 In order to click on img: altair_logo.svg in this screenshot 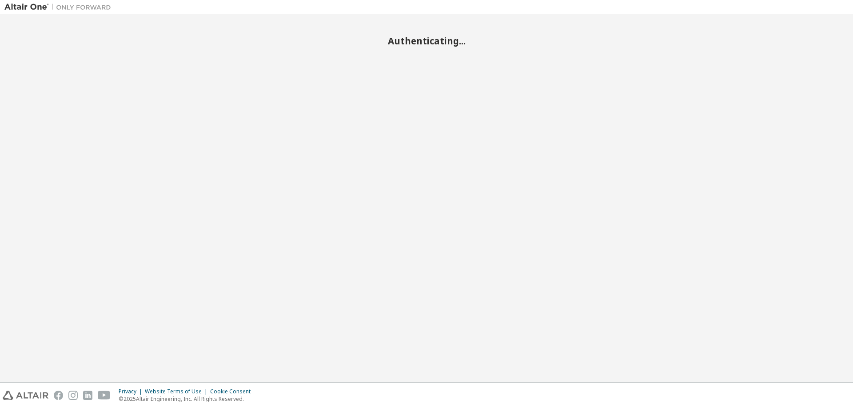, I will do `click(25, 395)`.